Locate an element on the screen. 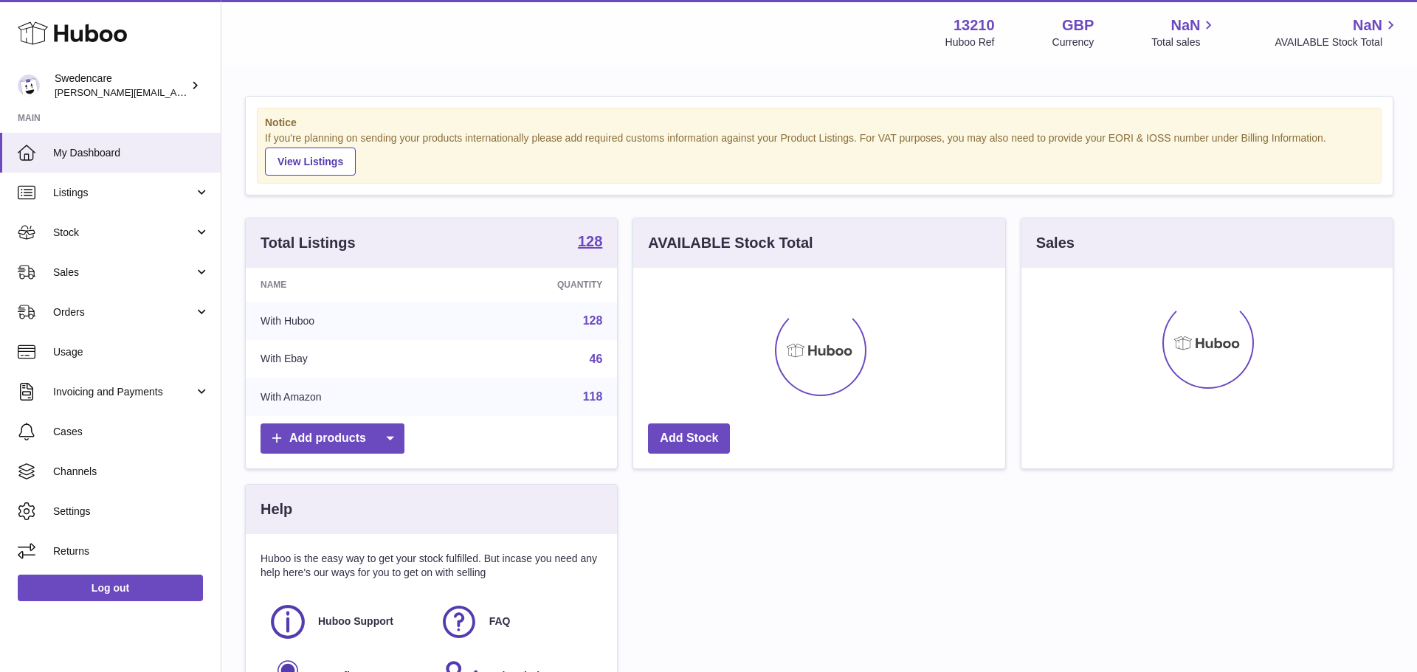  span: Usage is located at coordinates (131, 352).